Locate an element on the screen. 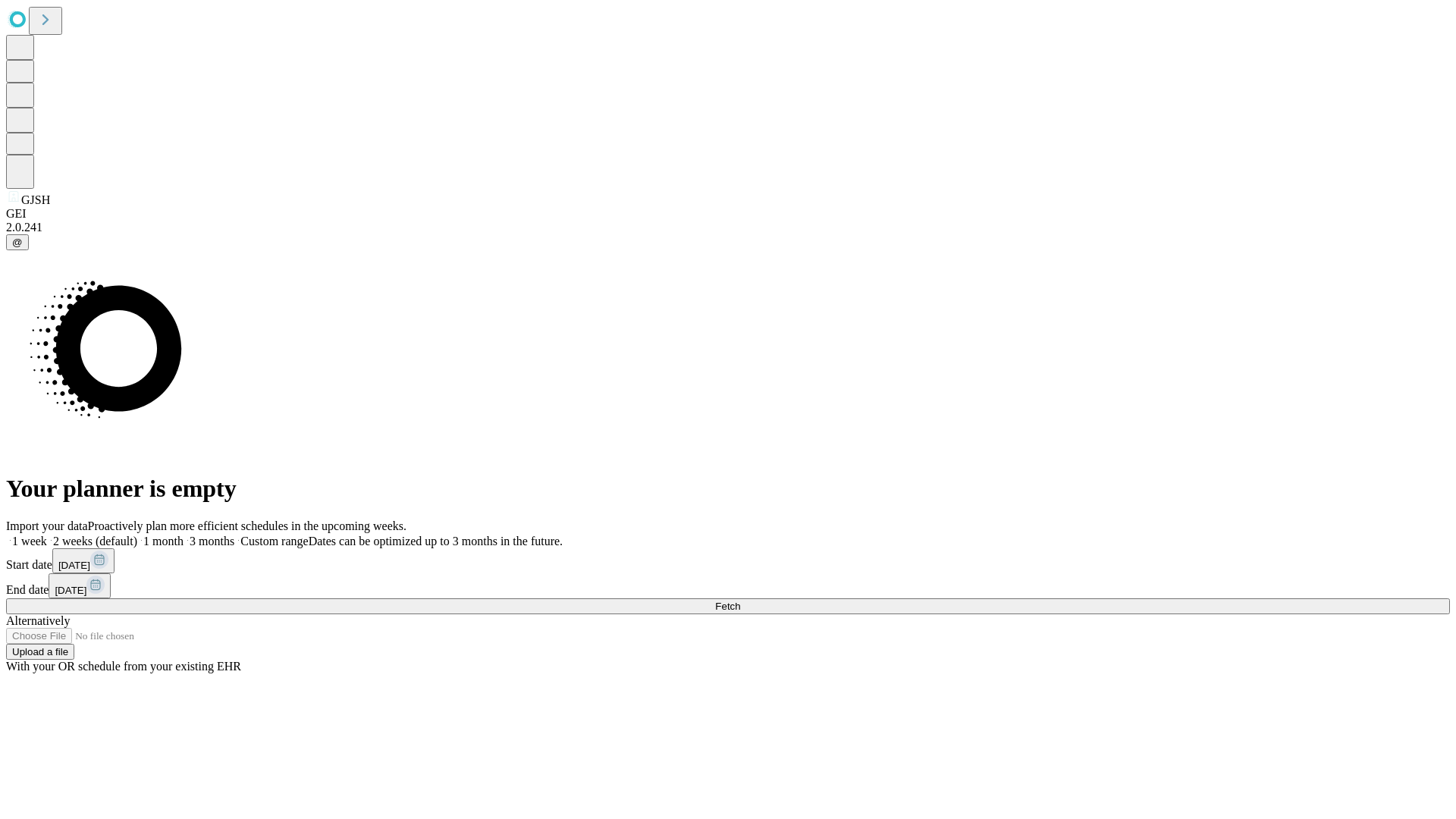 Image resolution: width=1456 pixels, height=819 pixels. span: Proactively plan more efficient schedules in the upcoming weeks. is located at coordinates (247, 526).